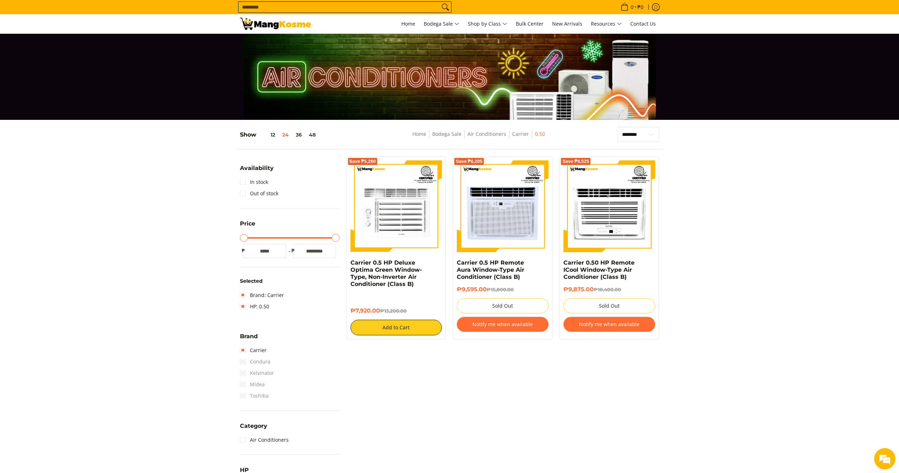 The height and width of the screenshot is (473, 899). I want to click on a: Carrier 0.5 HP Remote Aura Window-Type Air Conditioner (Class B), so click(490, 269).